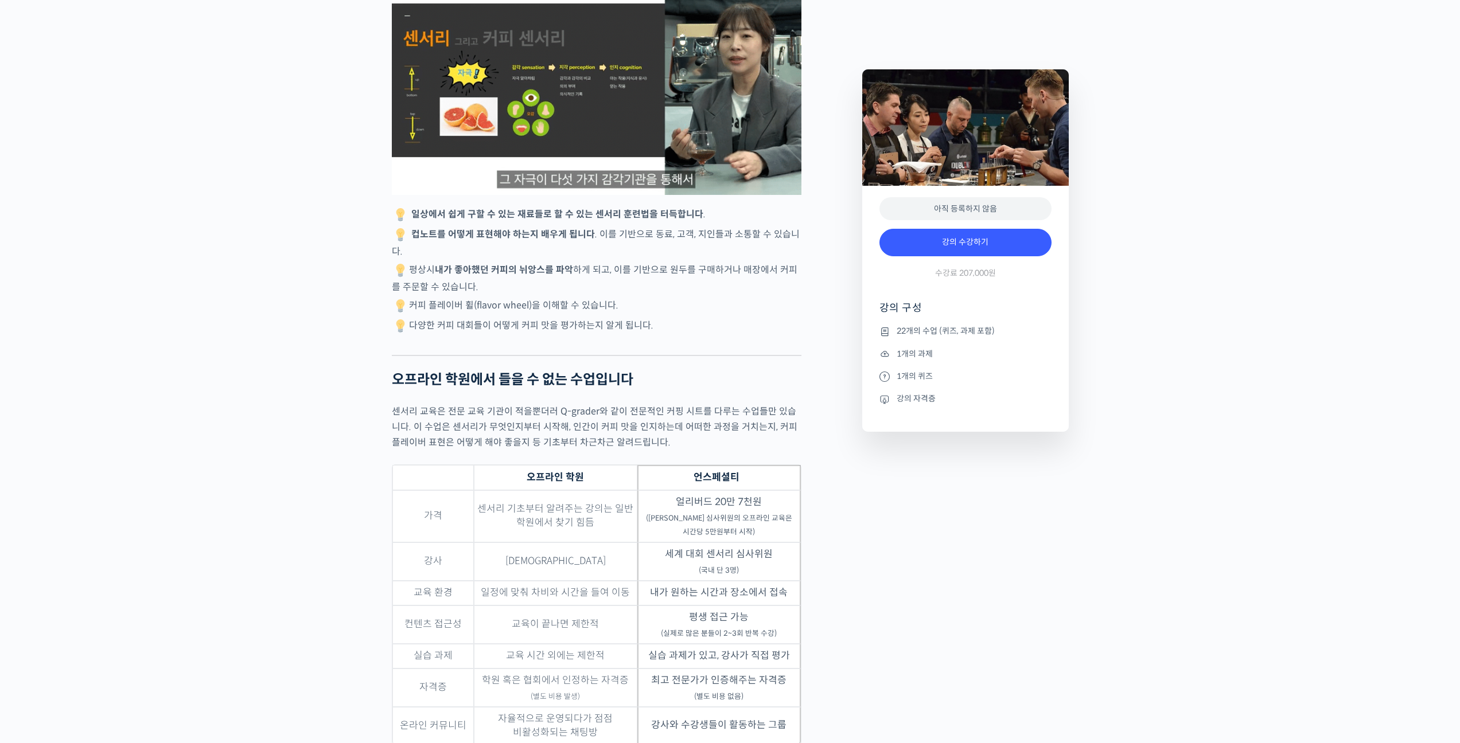 This screenshot has height=743, width=1460. What do you see at coordinates (433, 516) in the screenshot?
I see `td: 가격` at bounding box center [433, 516].